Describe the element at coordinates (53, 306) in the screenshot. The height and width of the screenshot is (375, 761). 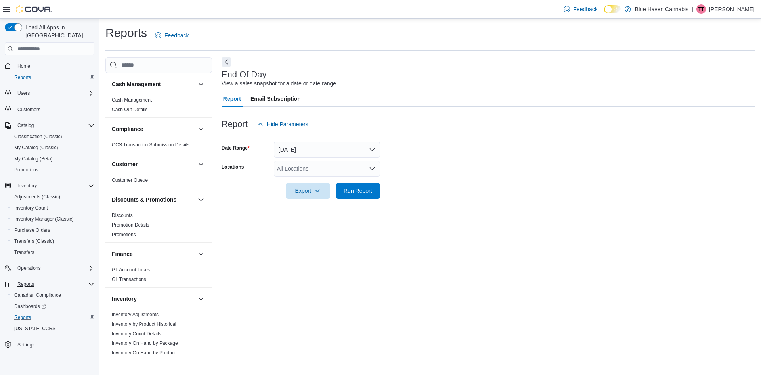
I see `a: Dashboards` at that location.